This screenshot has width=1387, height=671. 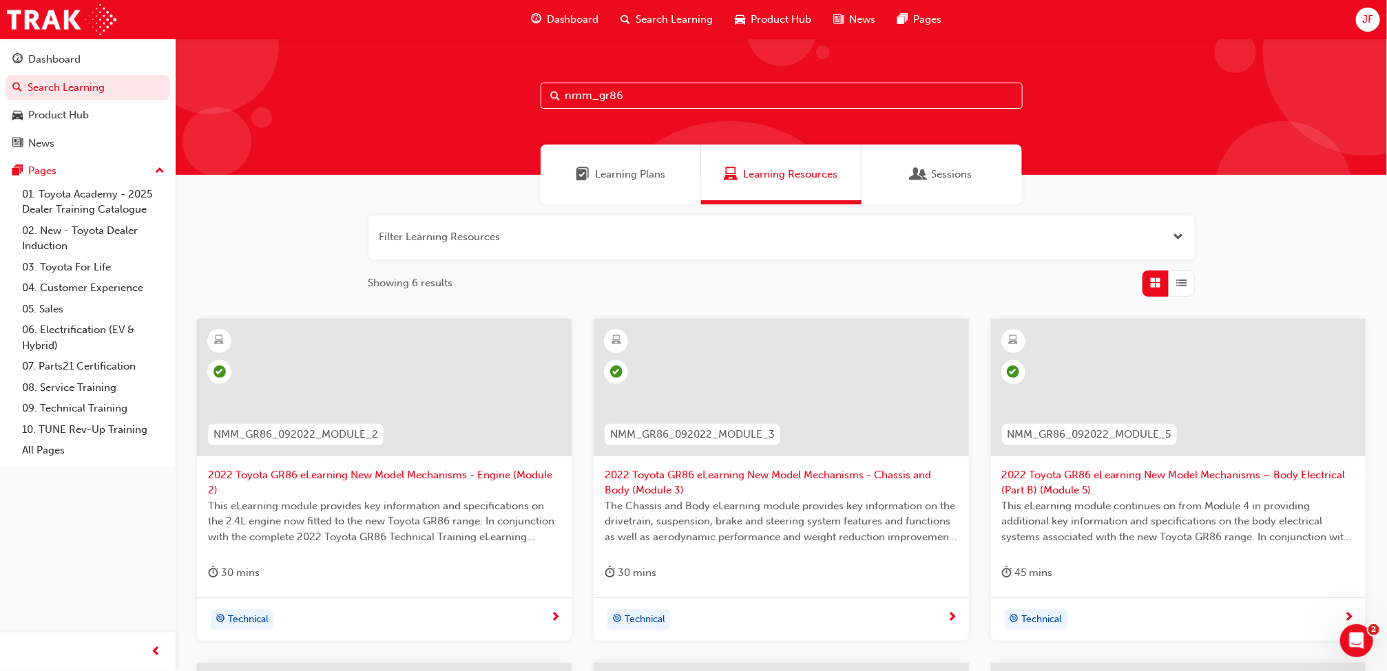 What do you see at coordinates (93, 430) in the screenshot?
I see `a: 10. TUNE Rev-Up Training` at bounding box center [93, 430].